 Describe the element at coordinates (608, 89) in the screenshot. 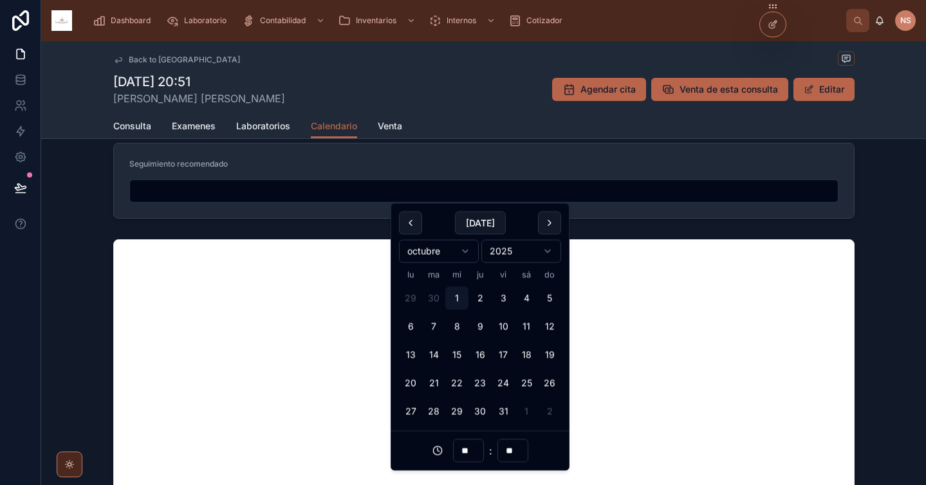

I see `span: Agendar cita` at that location.